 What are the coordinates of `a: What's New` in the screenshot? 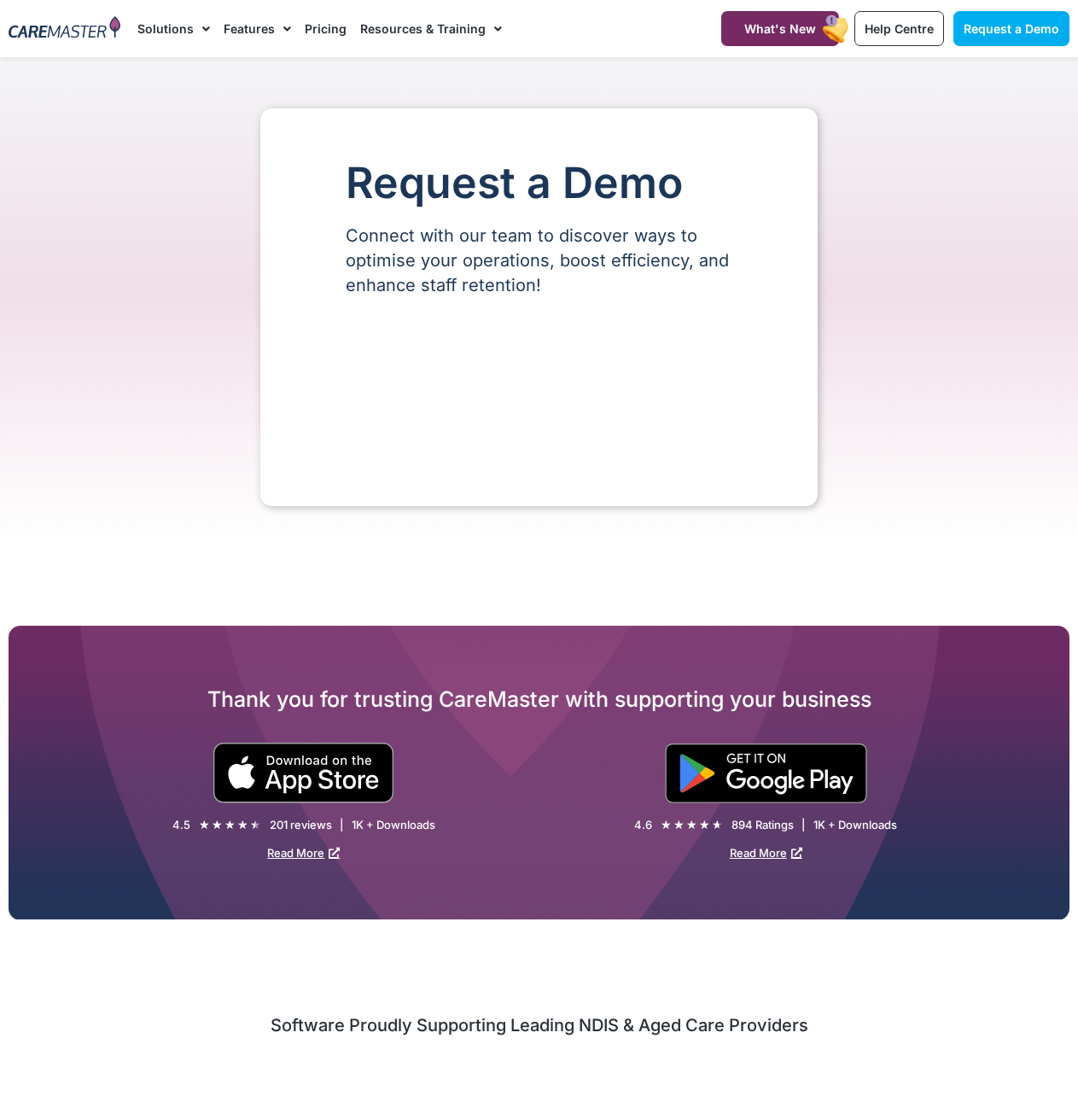 It's located at (780, 28).